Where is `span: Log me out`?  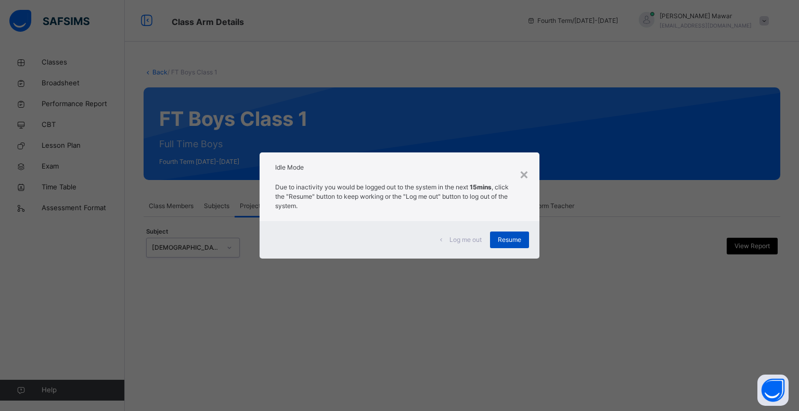
span: Log me out is located at coordinates (465, 240).